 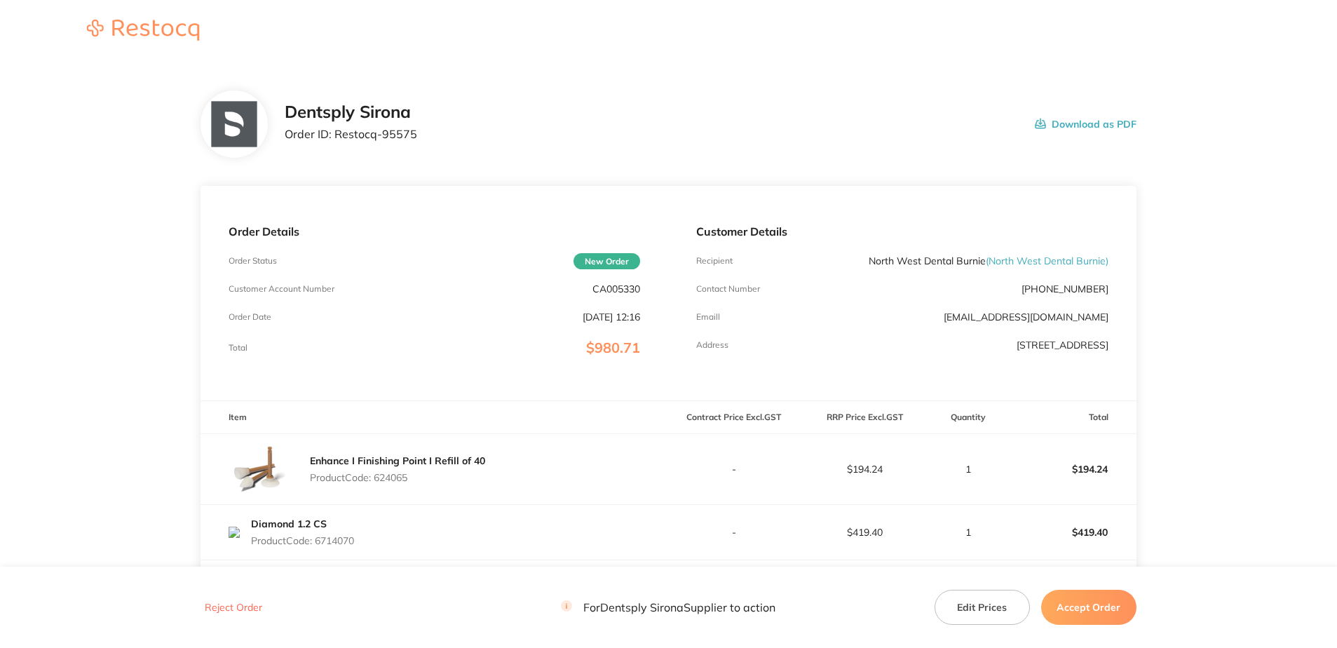 I want to click on span: ( North West Dental Burnie ), so click(x=1046, y=261).